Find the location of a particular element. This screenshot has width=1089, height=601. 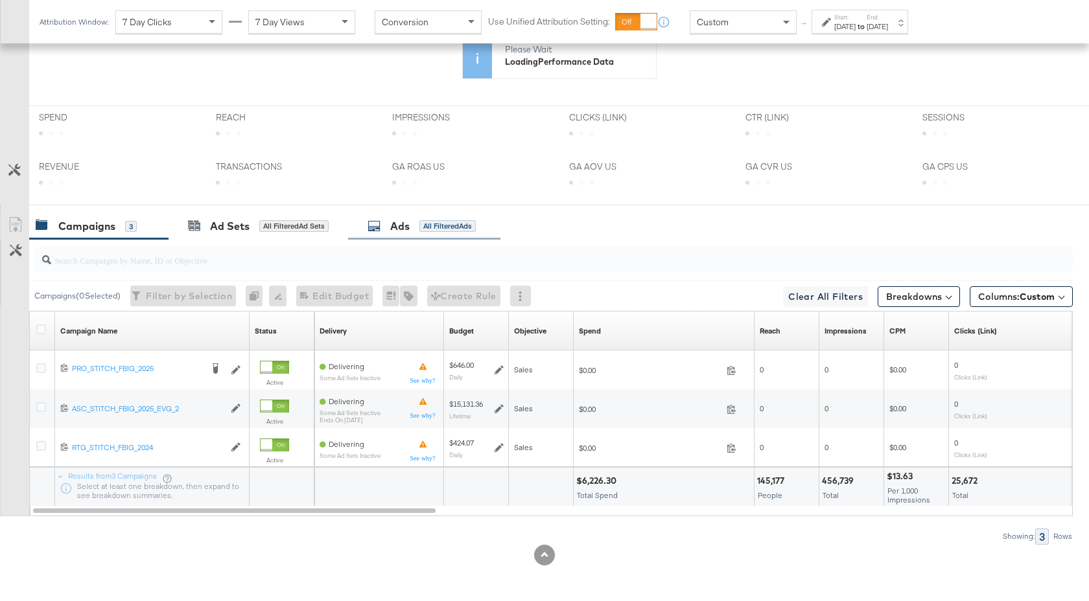

label: Use Unified Attribution Setting: is located at coordinates (549, 21).